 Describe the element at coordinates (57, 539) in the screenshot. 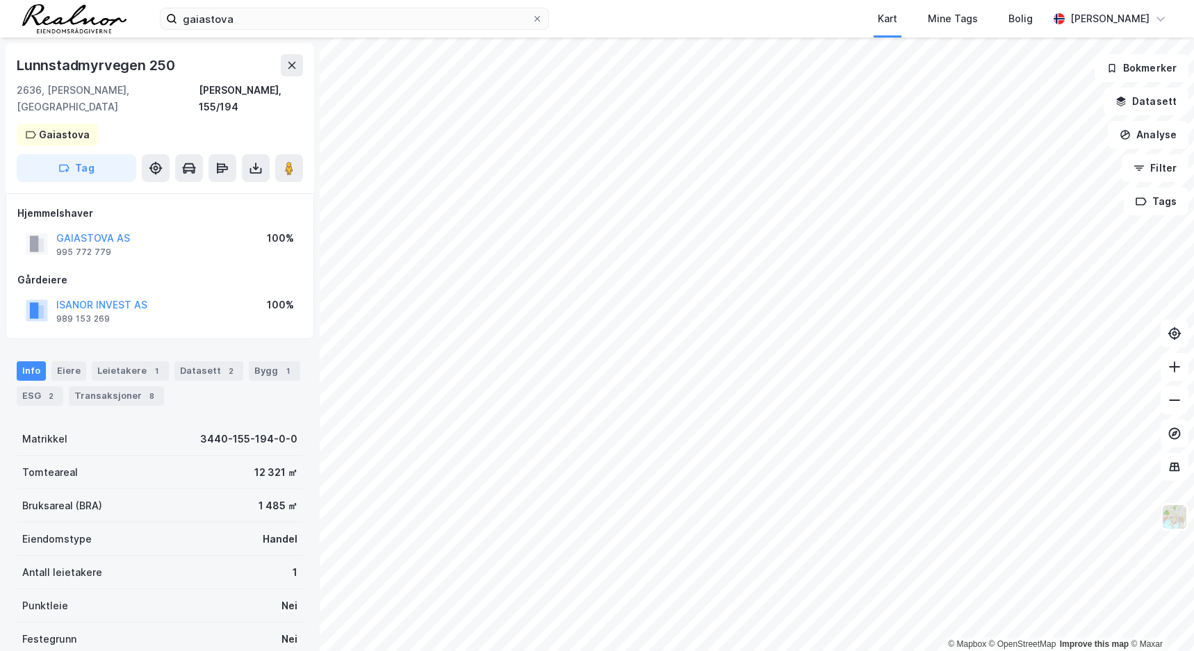

I see `div: Eiendomstype` at that location.